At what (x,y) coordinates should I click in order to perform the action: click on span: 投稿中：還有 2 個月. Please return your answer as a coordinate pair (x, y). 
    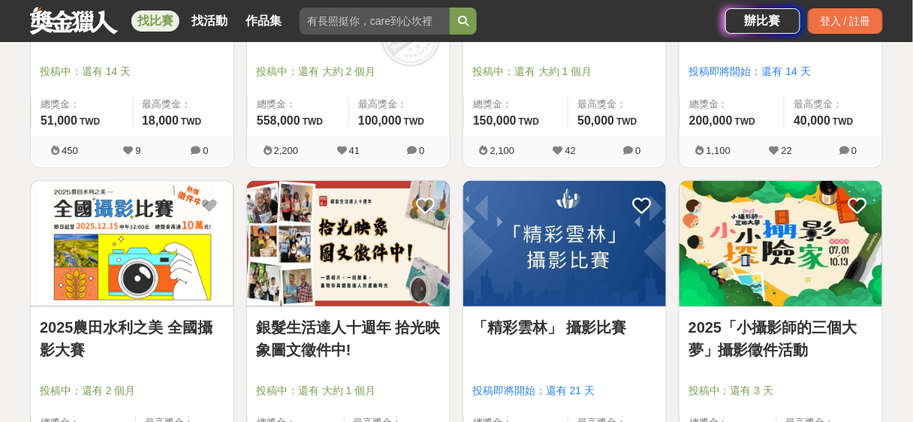
    Looking at the image, I should click on (132, 390).